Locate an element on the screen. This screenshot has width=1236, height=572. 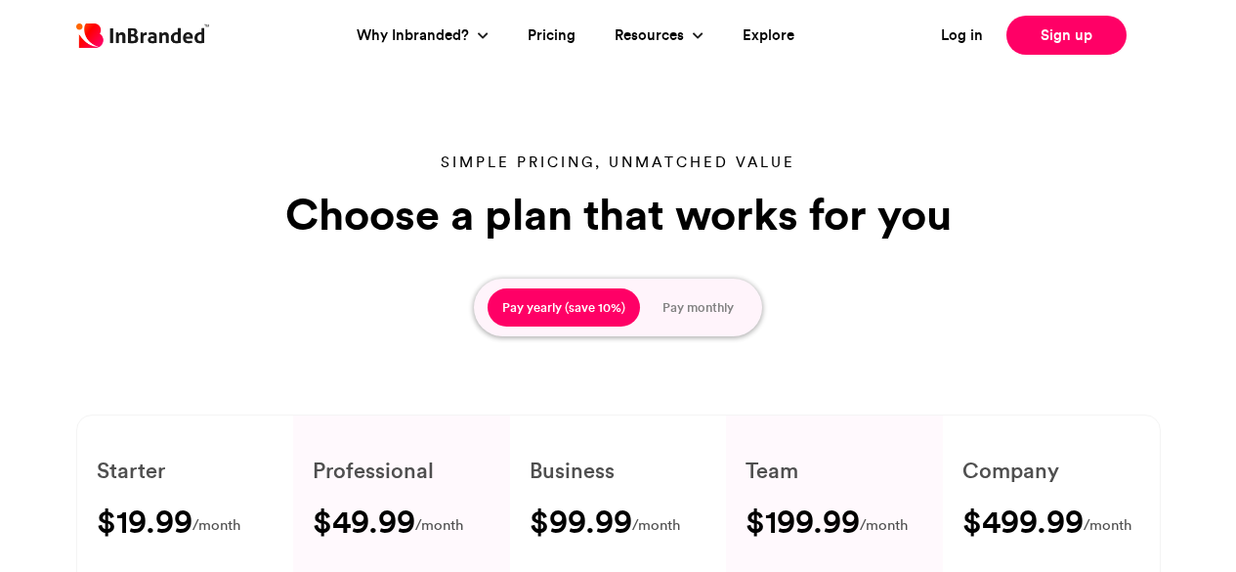
button: Pay yearly (save 10%) is located at coordinates (564, 308).